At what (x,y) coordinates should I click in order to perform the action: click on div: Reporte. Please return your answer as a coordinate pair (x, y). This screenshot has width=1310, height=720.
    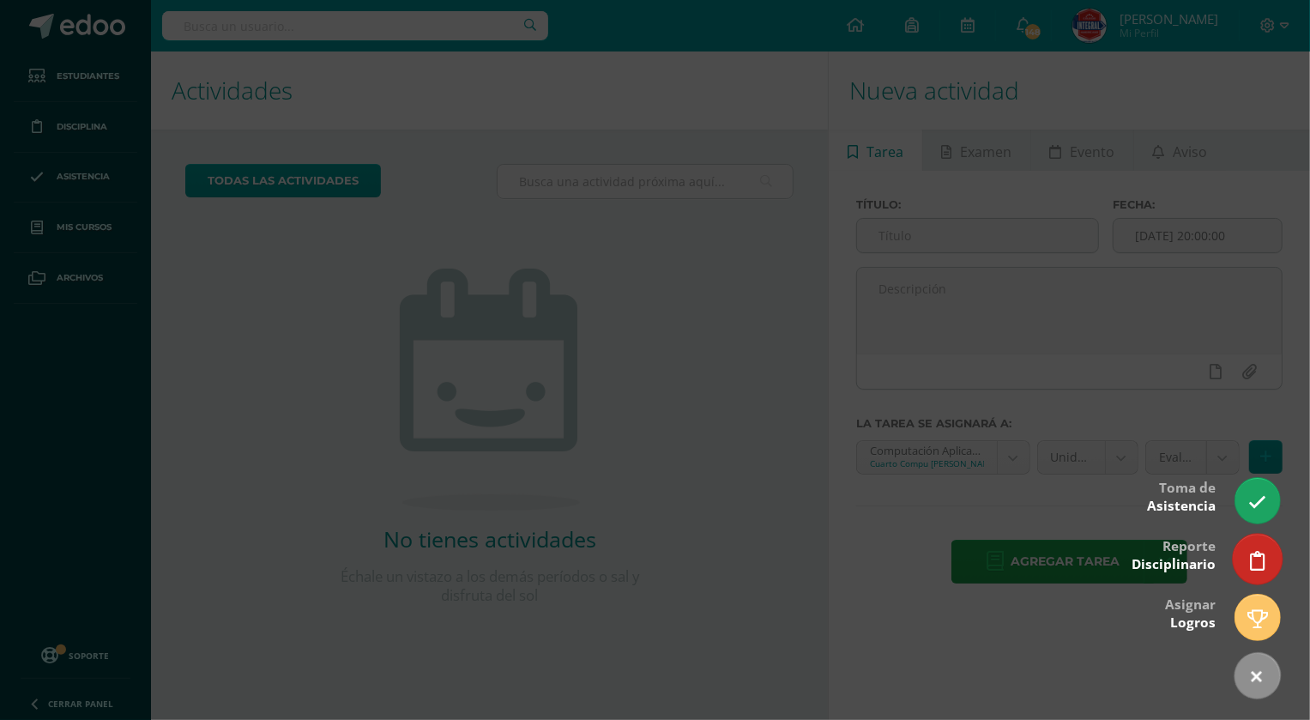
    Looking at the image, I should click on (1173, 553).